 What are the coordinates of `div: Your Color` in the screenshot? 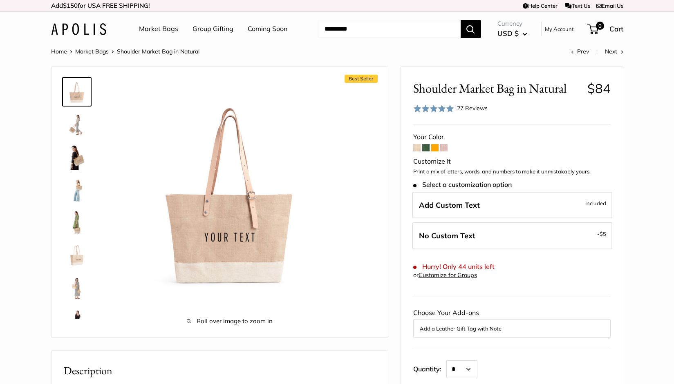 It's located at (511, 137).